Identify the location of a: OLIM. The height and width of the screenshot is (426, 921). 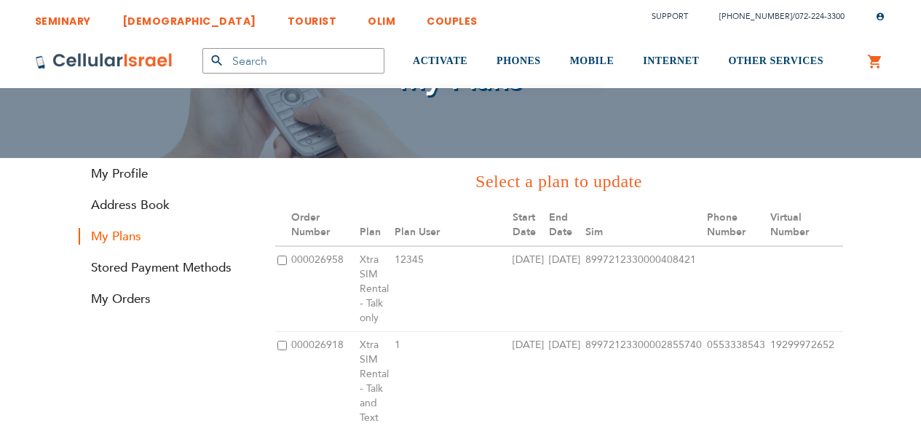
(381, 17).